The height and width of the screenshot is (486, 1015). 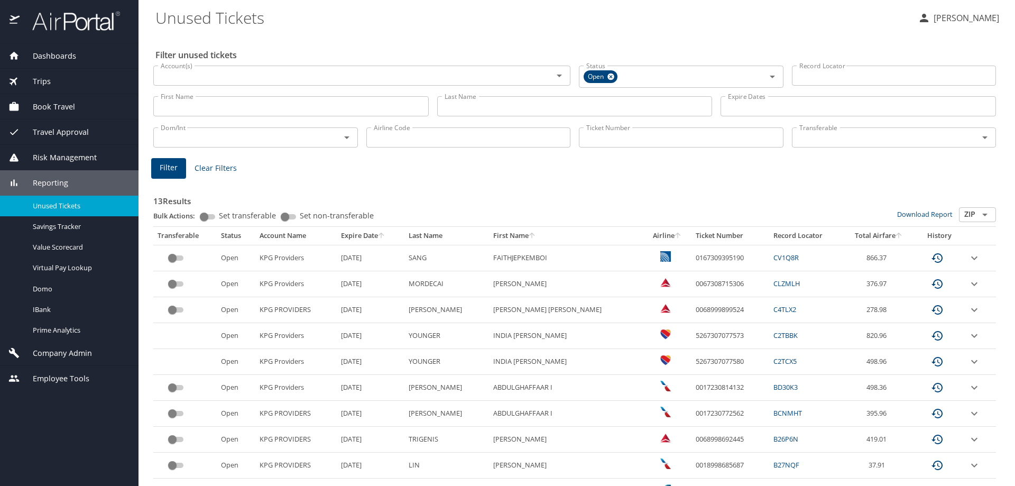 What do you see at coordinates (730, 439) in the screenshot?
I see `td: 0068998692445` at bounding box center [730, 439].